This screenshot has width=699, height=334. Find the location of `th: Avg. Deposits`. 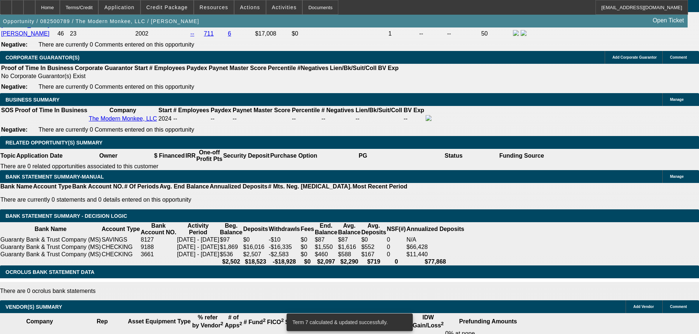

th: Avg. Deposits is located at coordinates (374, 229).